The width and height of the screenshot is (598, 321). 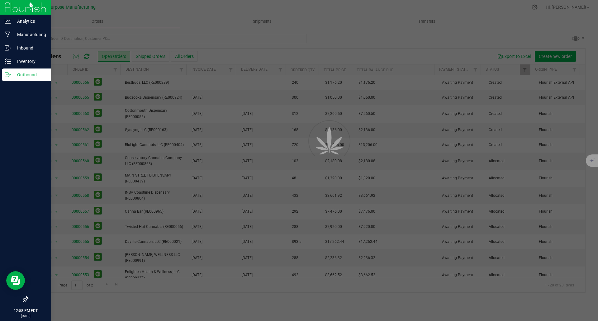 What do you see at coordinates (8, 48) in the screenshot?
I see `inline-svg: Inbound` at bounding box center [8, 48].